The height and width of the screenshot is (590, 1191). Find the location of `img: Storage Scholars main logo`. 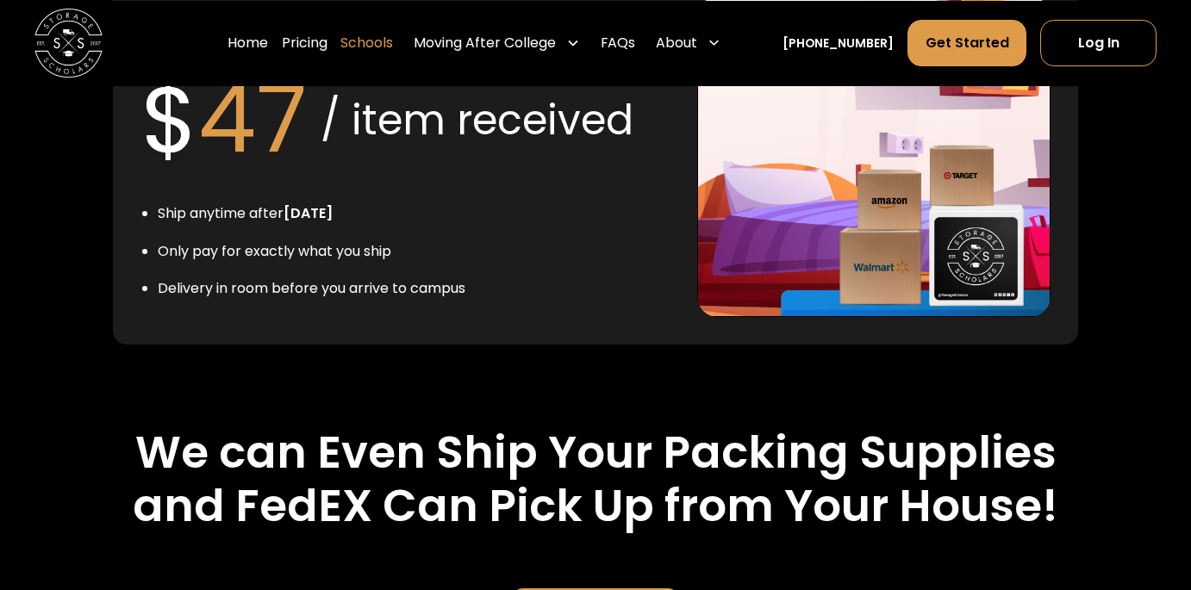

img: Storage Scholars main logo is located at coordinates (68, 42).